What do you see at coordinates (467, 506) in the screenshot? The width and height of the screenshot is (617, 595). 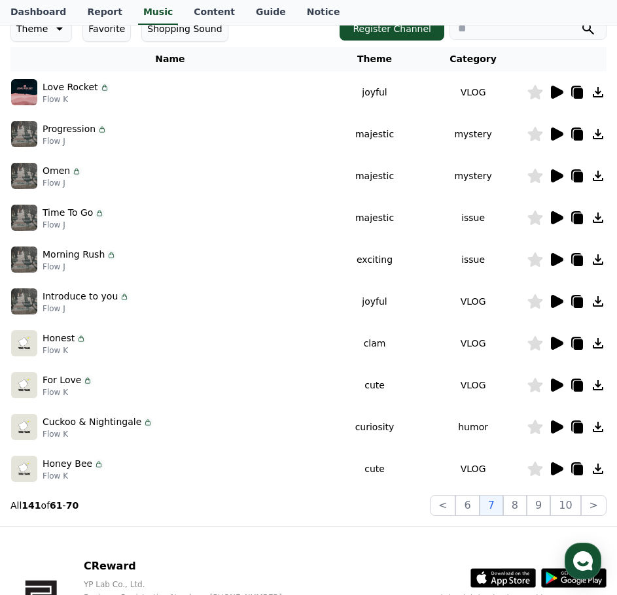 I see `button: 6` at bounding box center [467, 506].